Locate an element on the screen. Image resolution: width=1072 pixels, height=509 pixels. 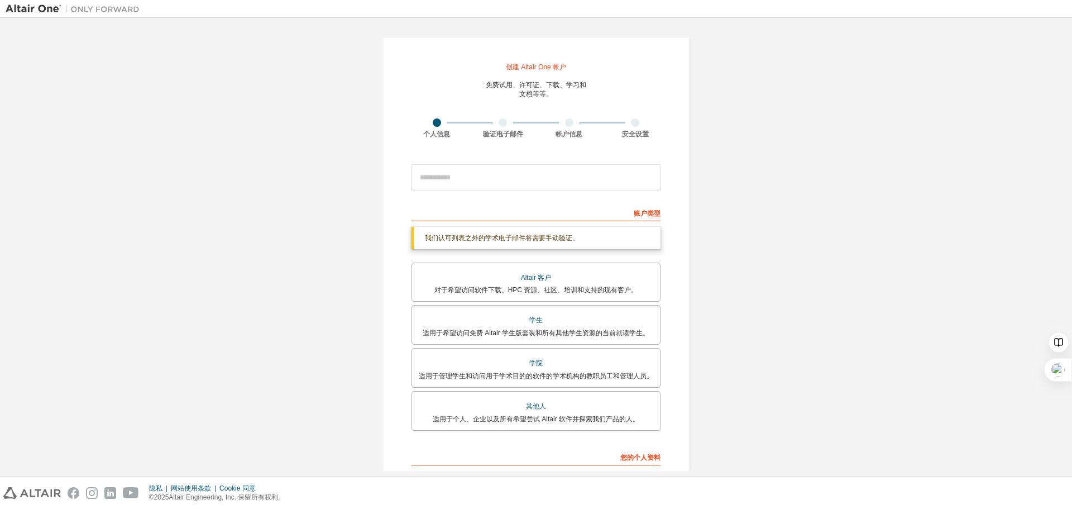
font: 帐户信息 is located at coordinates (569, 134).